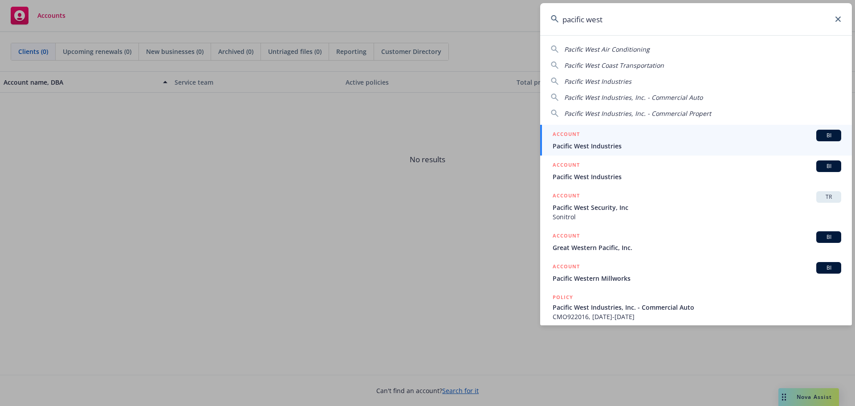 Image resolution: width=855 pixels, height=406 pixels. Describe the element at coordinates (697, 247) in the screenshot. I see `span: Great Western Pacific, Inc.` at that location.